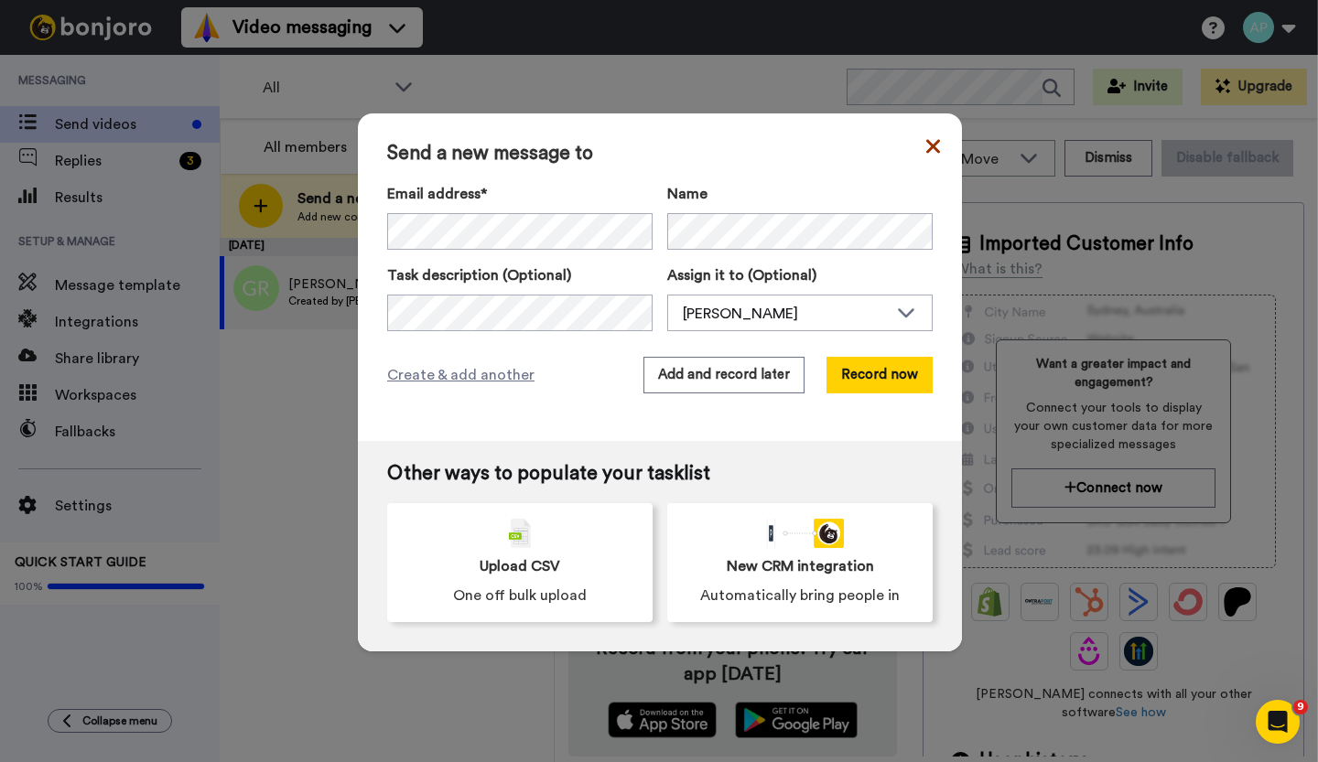 Image resolution: width=1318 pixels, height=762 pixels. I want to click on div: animation, so click(800, 534).